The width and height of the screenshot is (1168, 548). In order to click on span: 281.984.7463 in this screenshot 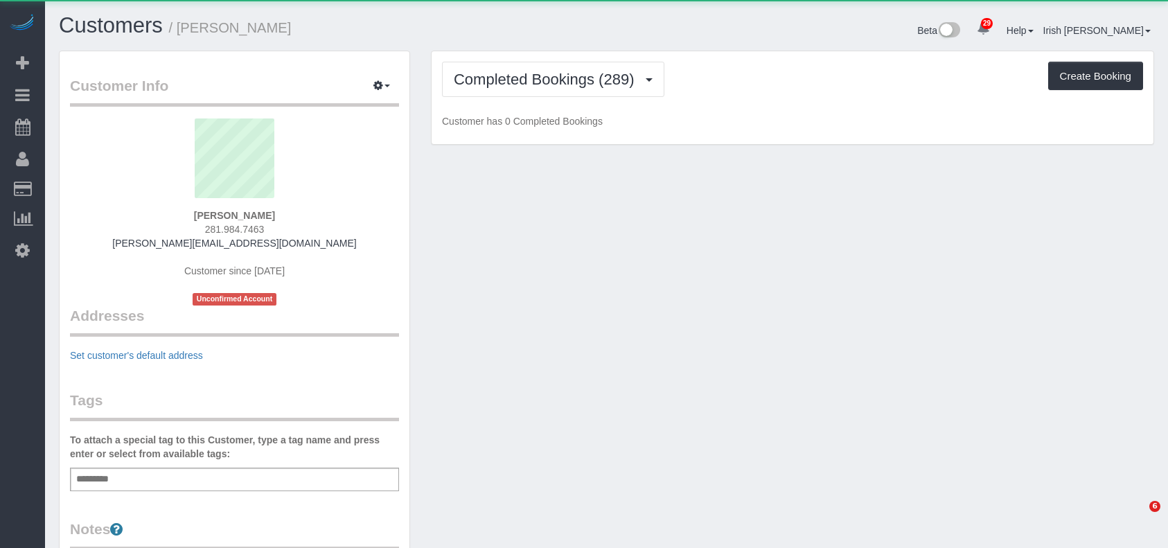, I will do `click(235, 229)`.